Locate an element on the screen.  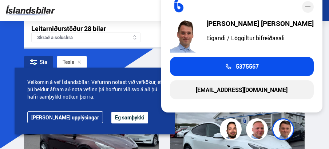
span: Velkomin á vef Íslandsbílar. Vefurinn notast við vefkökur, ef þú heldur áfram að nota vefinn þá h... is located at coordinates (95, 89).